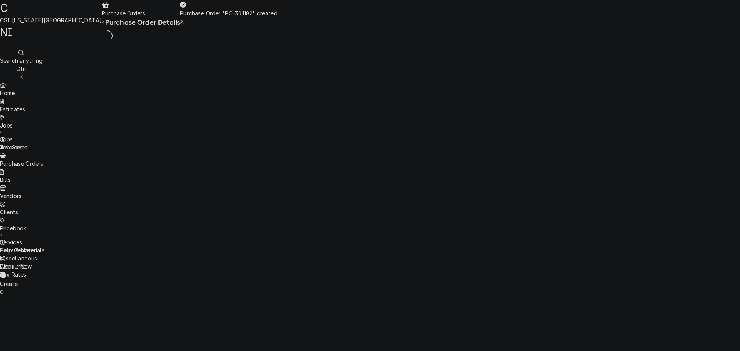 The image size is (740, 351). I want to click on span: Loading..., so click(107, 36).